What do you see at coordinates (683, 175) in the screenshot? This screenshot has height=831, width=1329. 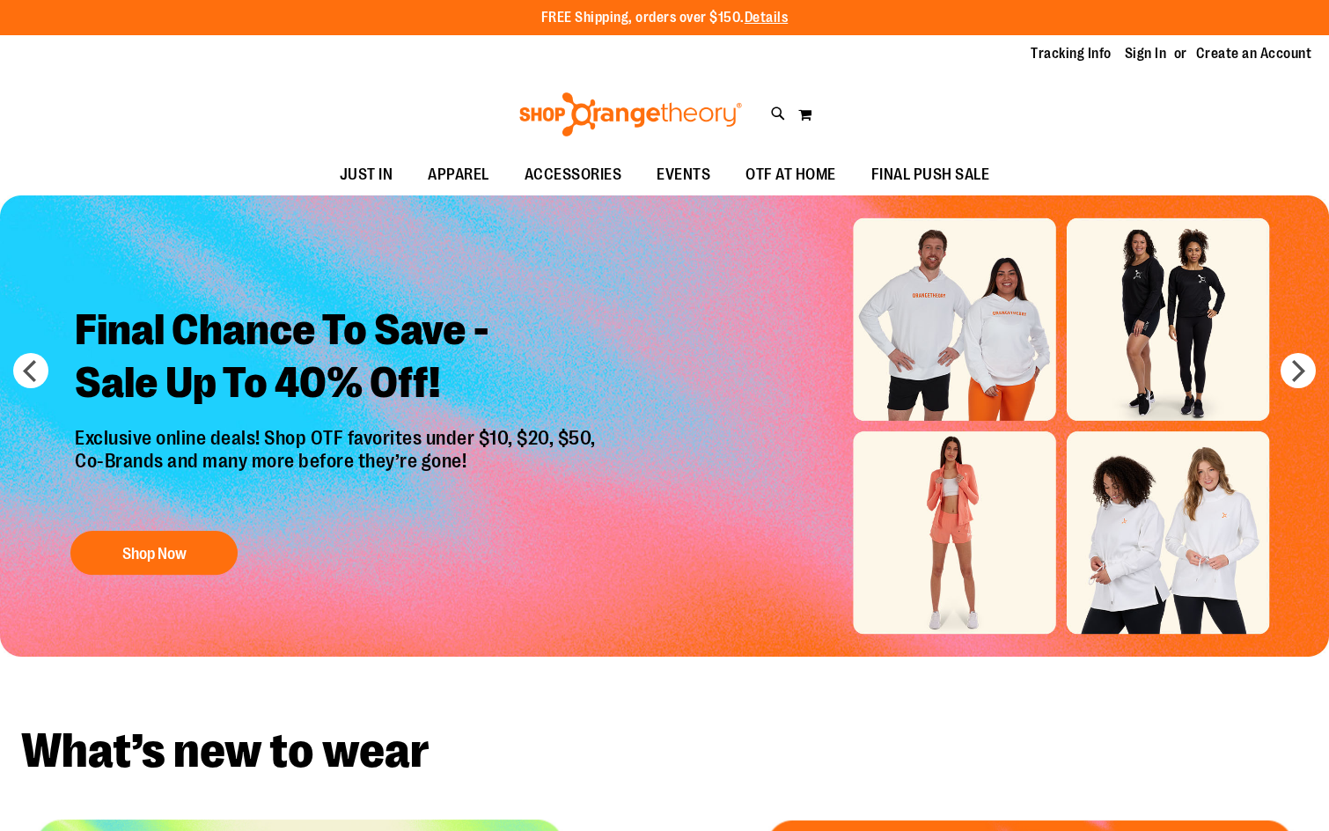 I see `a: EVENTS` at bounding box center [683, 175].